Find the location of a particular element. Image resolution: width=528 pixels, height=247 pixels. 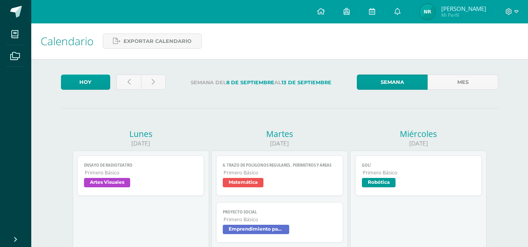

span: Emprendimiento para la Productividad is located at coordinates (256, 230).